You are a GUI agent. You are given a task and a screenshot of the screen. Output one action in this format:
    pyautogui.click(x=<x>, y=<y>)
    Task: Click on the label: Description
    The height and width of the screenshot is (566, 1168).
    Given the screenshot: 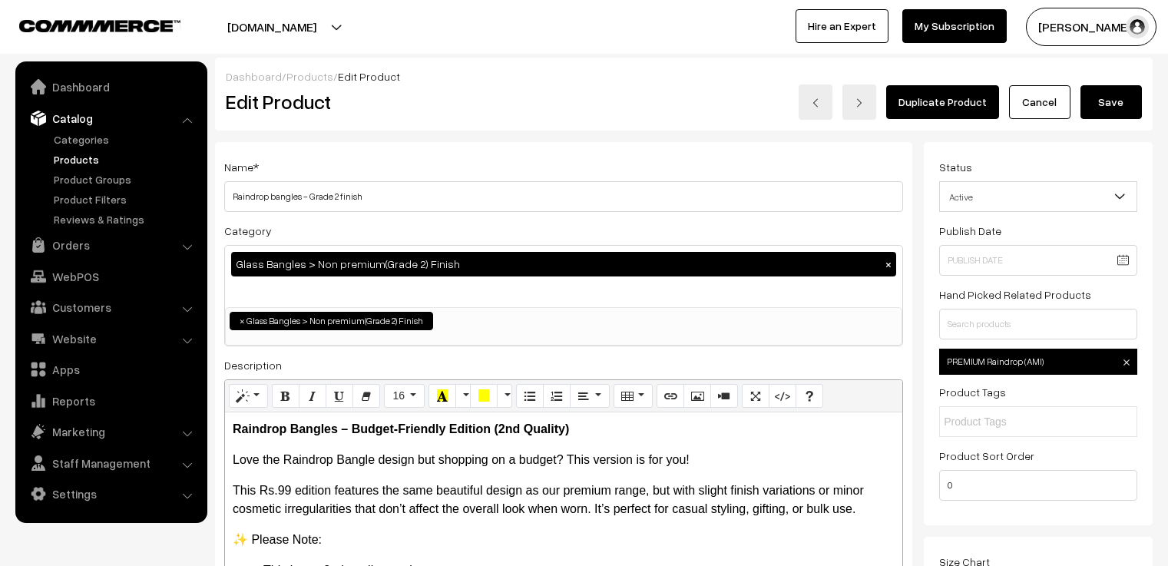 What is the action you would take?
    pyautogui.click(x=253, y=365)
    